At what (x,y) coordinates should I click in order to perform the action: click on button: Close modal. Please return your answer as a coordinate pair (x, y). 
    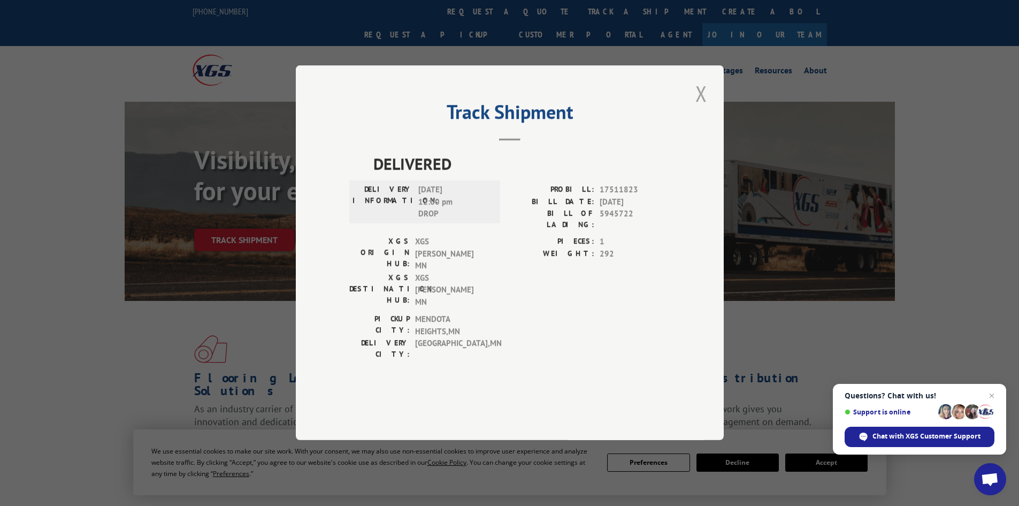
    Looking at the image, I should click on (701, 93).